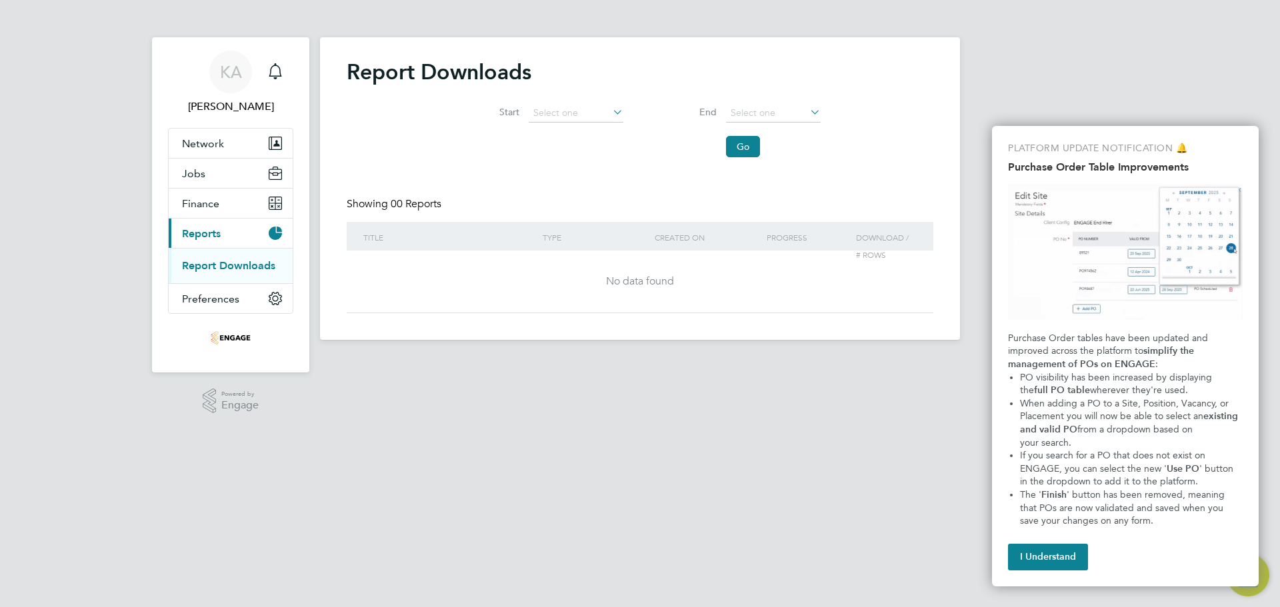 The image size is (1280, 607). What do you see at coordinates (808, 237) in the screenshot?
I see `div: Progress` at bounding box center [808, 237].